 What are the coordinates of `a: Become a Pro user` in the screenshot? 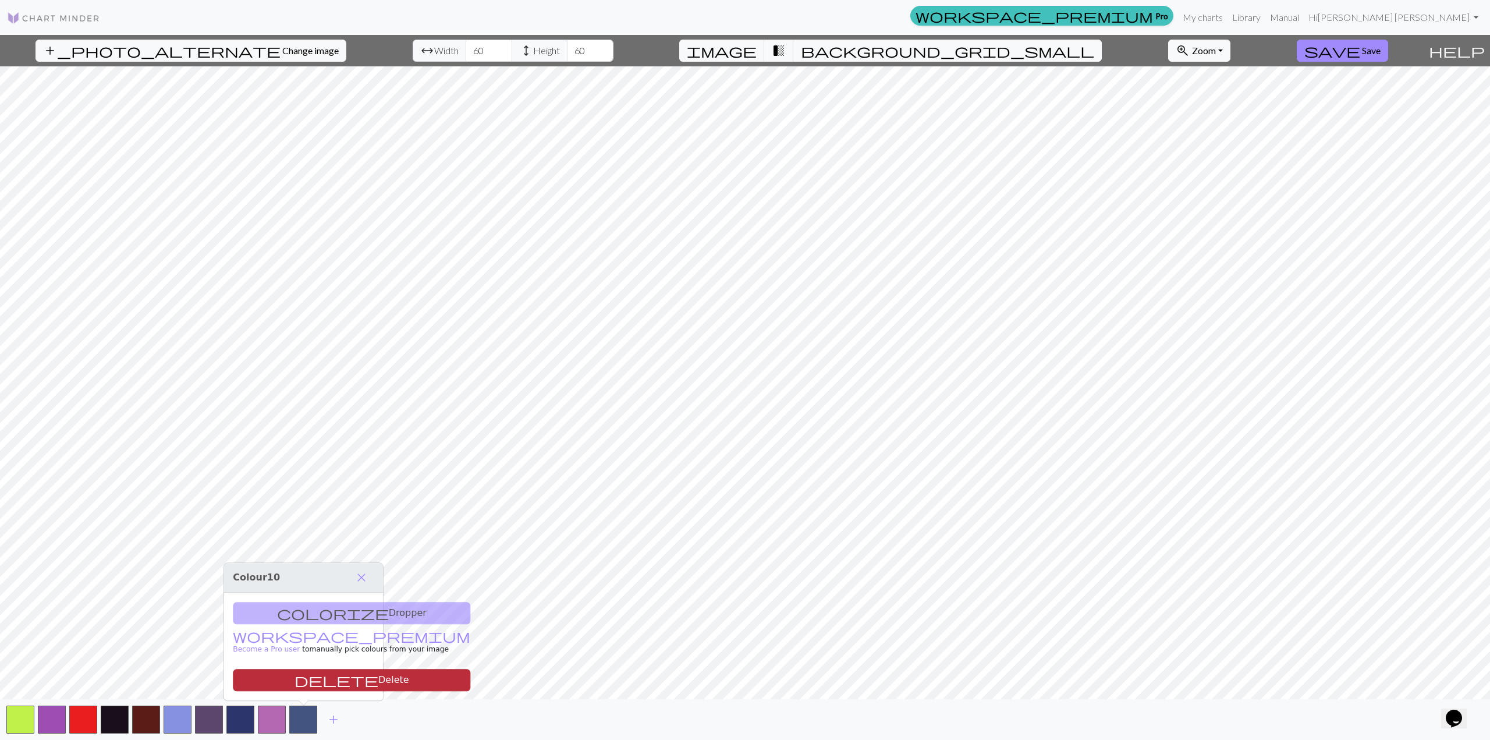 It's located at (352, 642).